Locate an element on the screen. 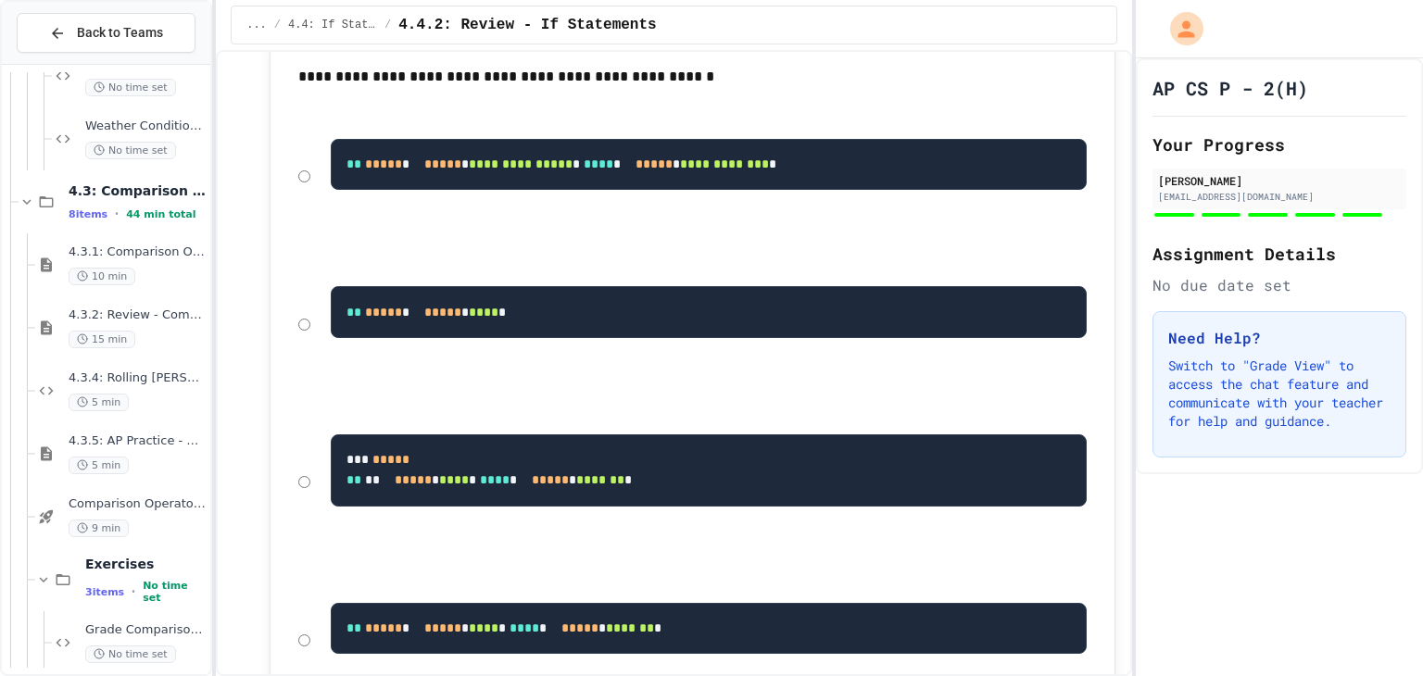 This screenshot has height=676, width=1423. div: My Account is located at coordinates (1179, 29).